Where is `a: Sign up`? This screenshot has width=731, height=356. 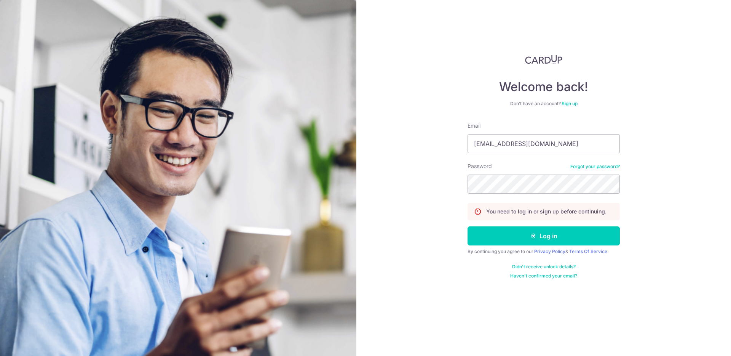
a: Sign up is located at coordinates (570, 103).